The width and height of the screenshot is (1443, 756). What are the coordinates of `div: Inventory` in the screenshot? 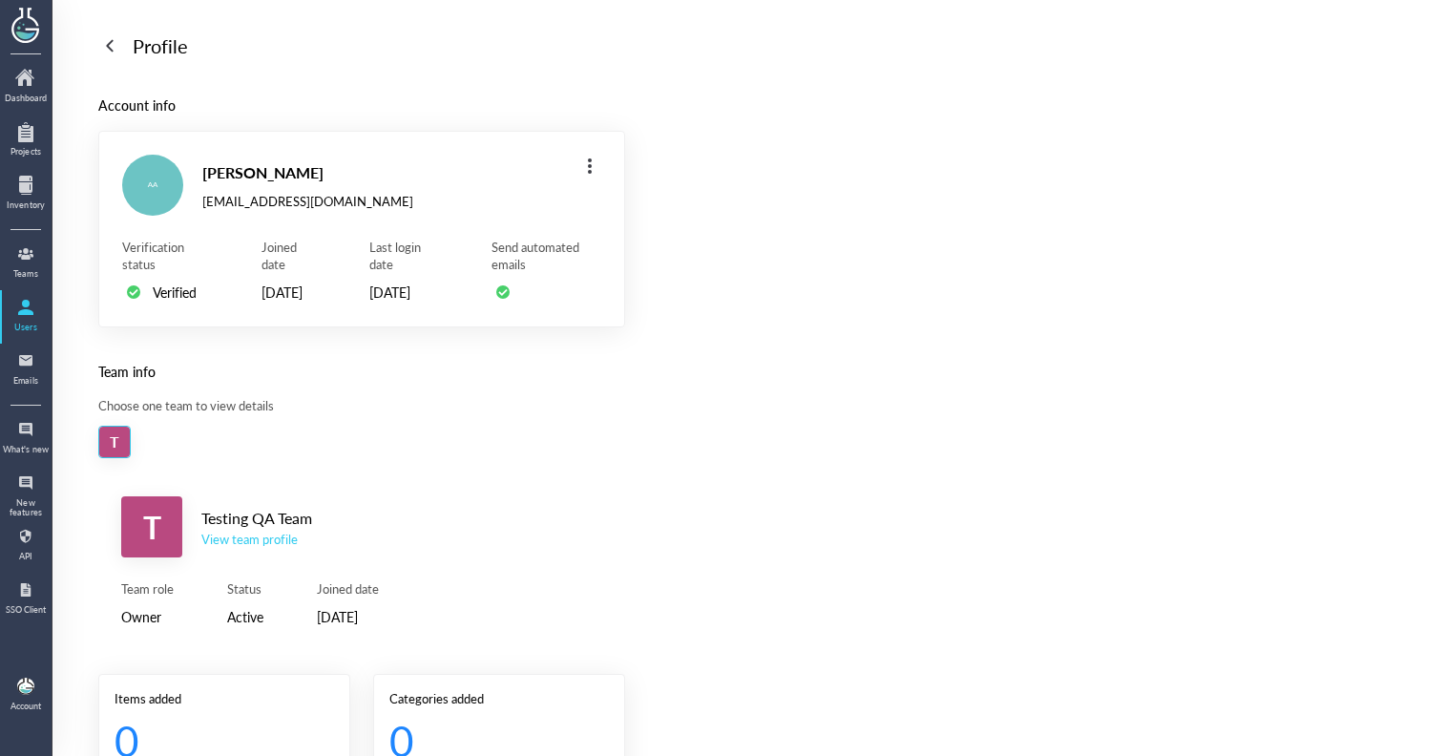 It's located at (26, 205).